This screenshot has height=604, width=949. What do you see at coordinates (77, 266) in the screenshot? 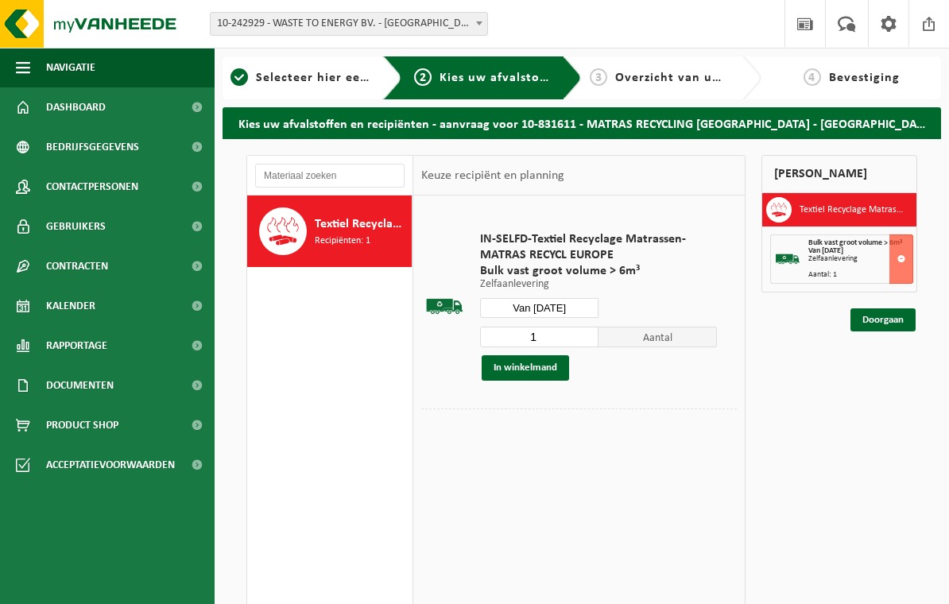
I see `span: Contracten` at bounding box center [77, 266].